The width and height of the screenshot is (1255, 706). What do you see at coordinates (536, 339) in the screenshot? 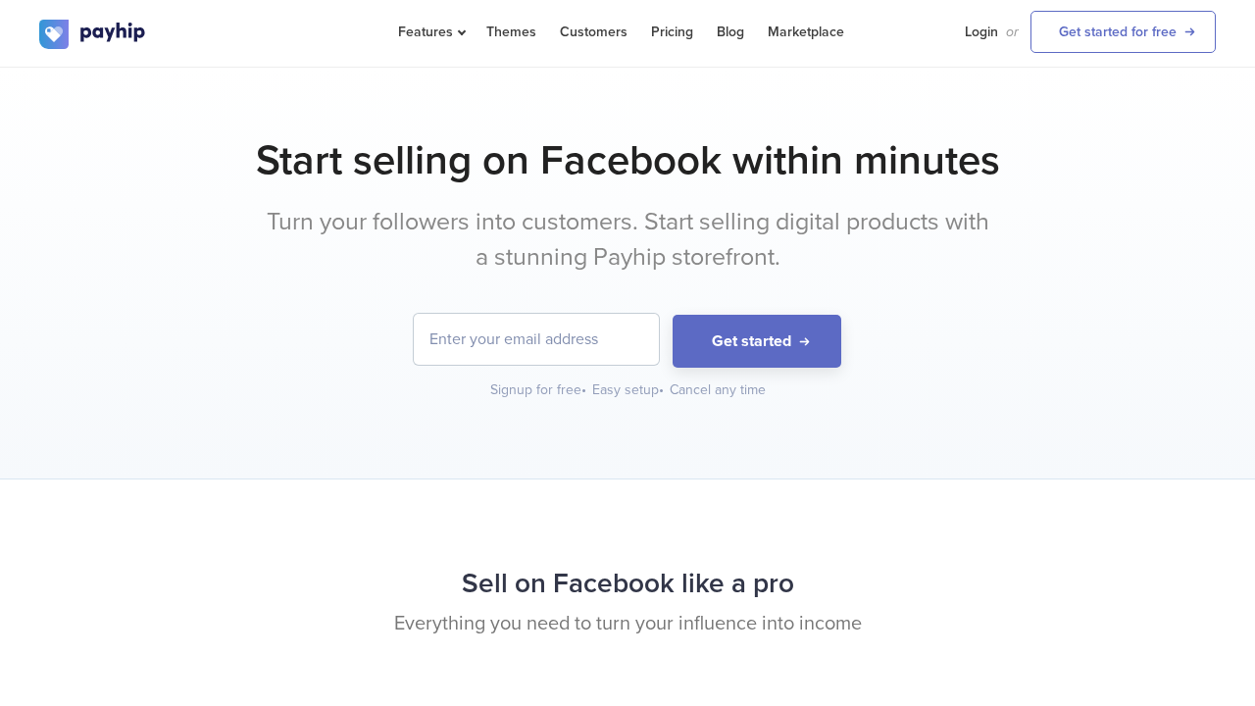
I see `input: Enter your email address` at bounding box center [536, 339].